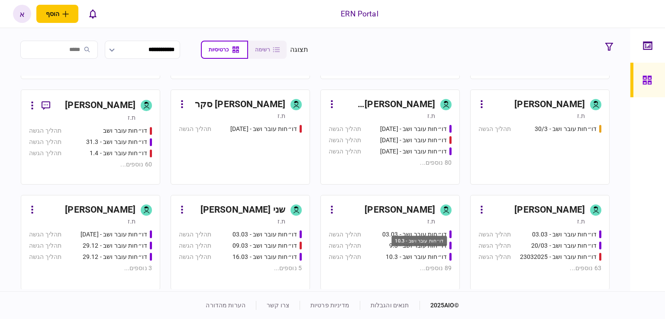  Describe the element at coordinates (558, 257) in the screenshot. I see `div: דו״חות עובר ושב - 23032025` at that location.